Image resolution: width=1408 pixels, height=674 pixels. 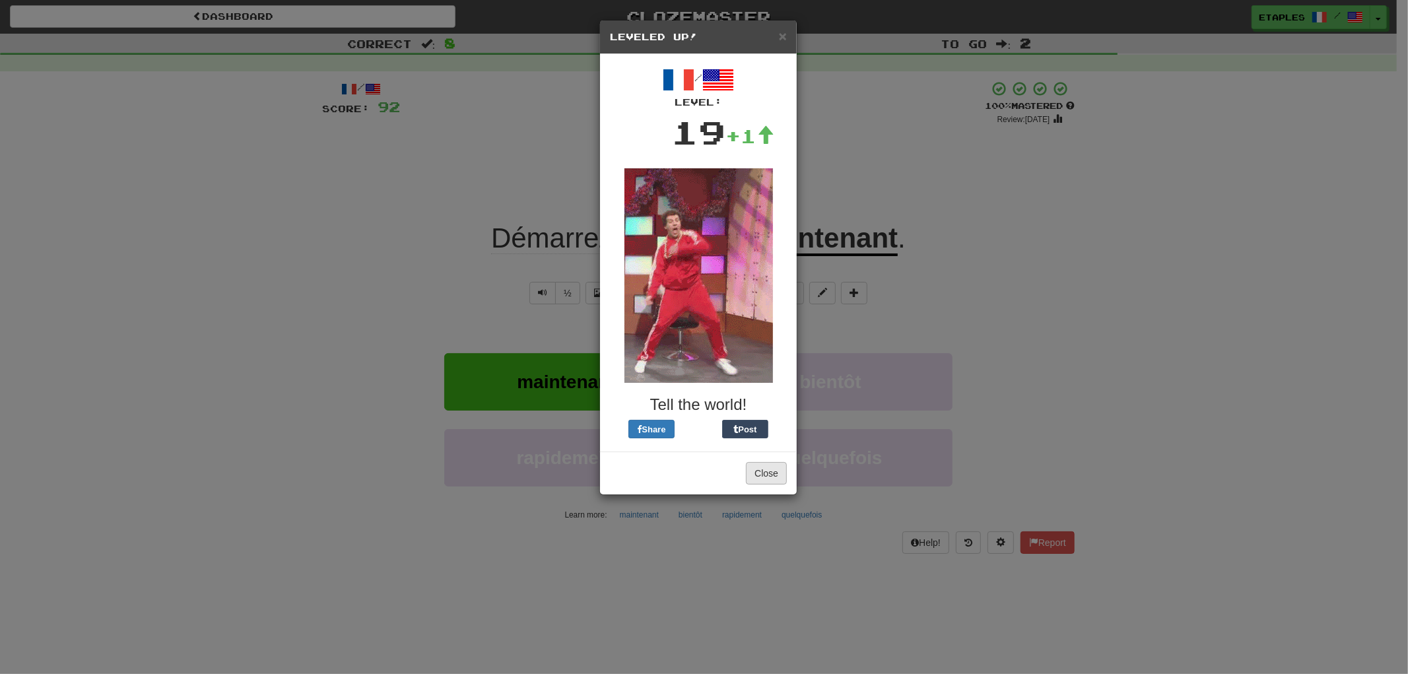 What do you see at coordinates (698, 275) in the screenshot?
I see `img: red-jumpsuit-0a91143f7507d151a8271621424c3ee7c84adcb3b18e0b5e75c121a86a6f61d6.gif` at bounding box center [698, 275].